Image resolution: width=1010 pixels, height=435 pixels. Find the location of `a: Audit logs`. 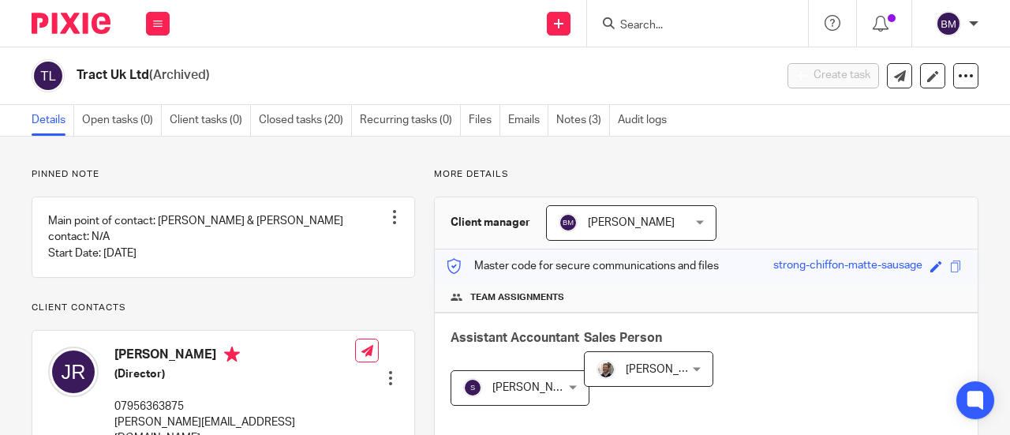

a: Audit logs is located at coordinates (646, 120).